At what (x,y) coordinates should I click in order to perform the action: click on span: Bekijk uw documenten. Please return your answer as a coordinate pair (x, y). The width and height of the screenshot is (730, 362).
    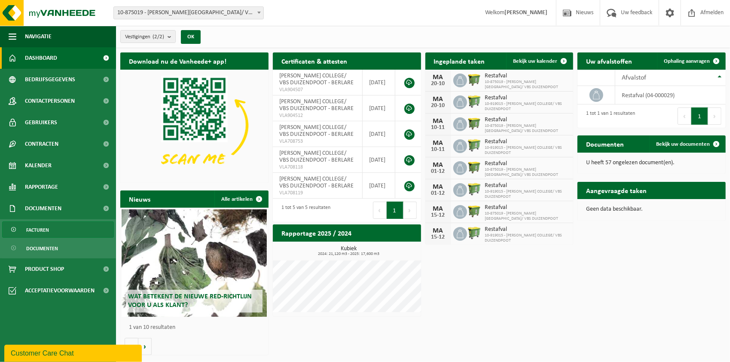
    Looking at the image, I should click on (683, 144).